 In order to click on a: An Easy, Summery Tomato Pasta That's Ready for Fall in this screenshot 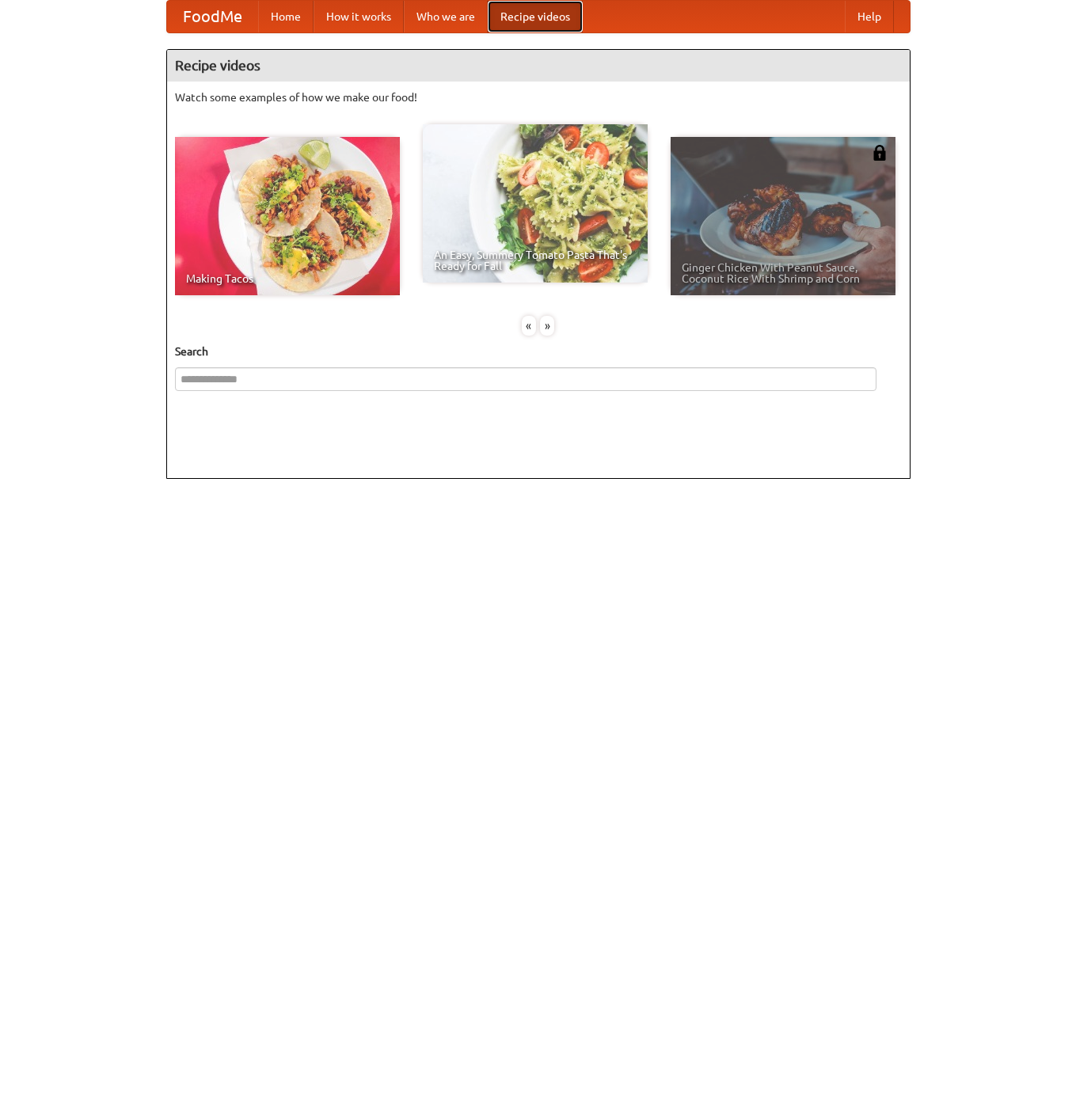, I will do `click(535, 204)`.